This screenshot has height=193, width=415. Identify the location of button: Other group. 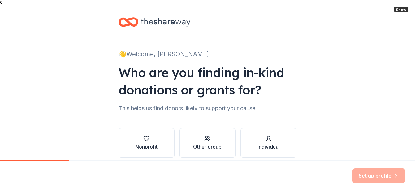
(207, 143).